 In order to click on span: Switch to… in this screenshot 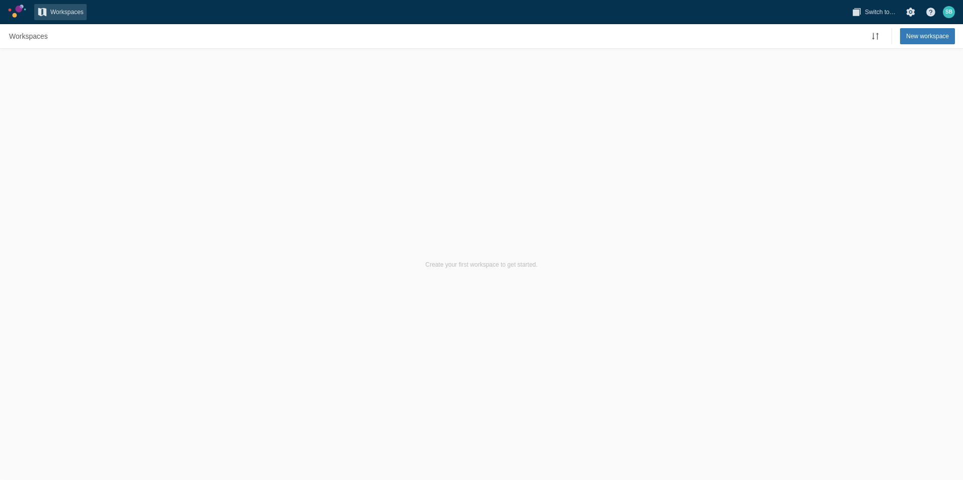, I will do `click(880, 12)`.